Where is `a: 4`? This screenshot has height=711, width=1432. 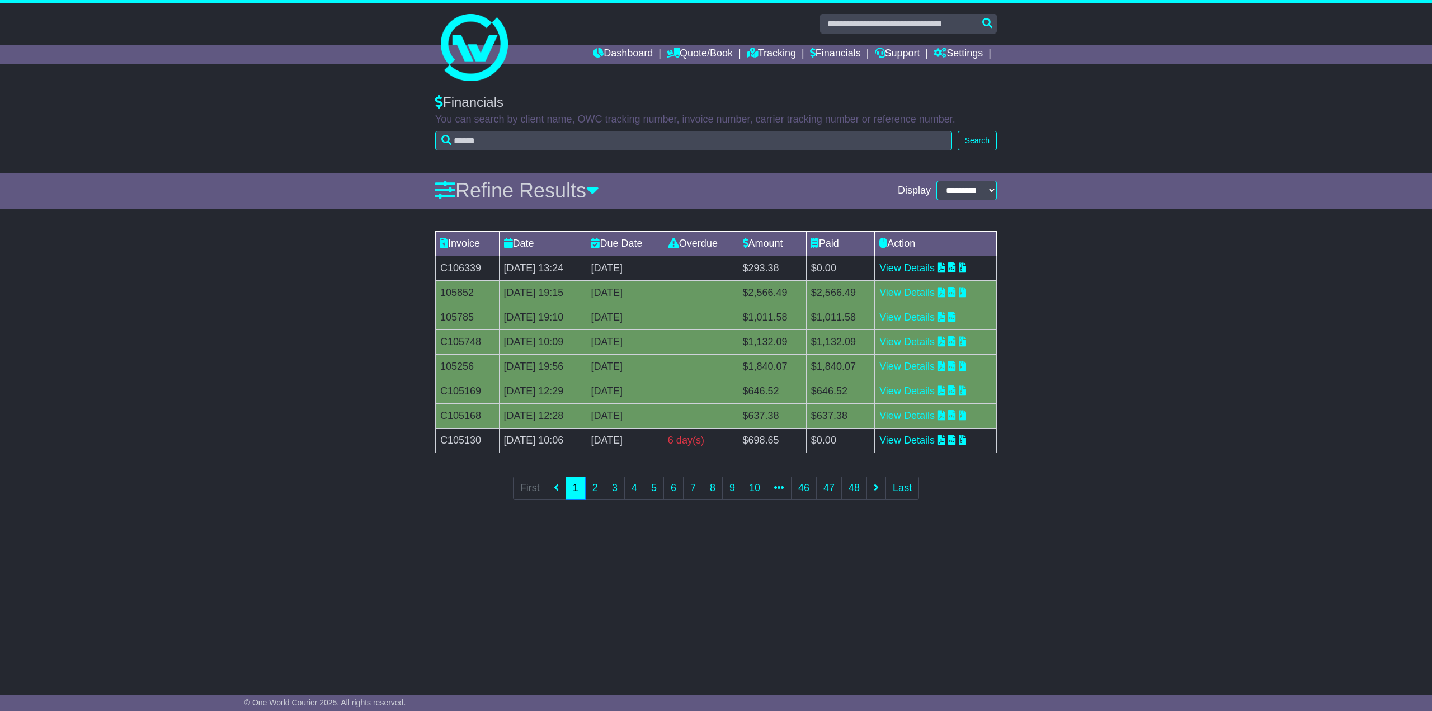
a: 4 is located at coordinates (634, 488).